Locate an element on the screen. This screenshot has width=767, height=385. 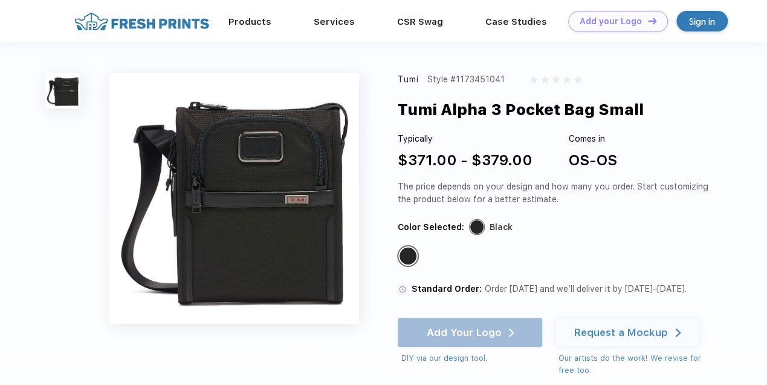
div: Comes in is located at coordinates (593, 138).